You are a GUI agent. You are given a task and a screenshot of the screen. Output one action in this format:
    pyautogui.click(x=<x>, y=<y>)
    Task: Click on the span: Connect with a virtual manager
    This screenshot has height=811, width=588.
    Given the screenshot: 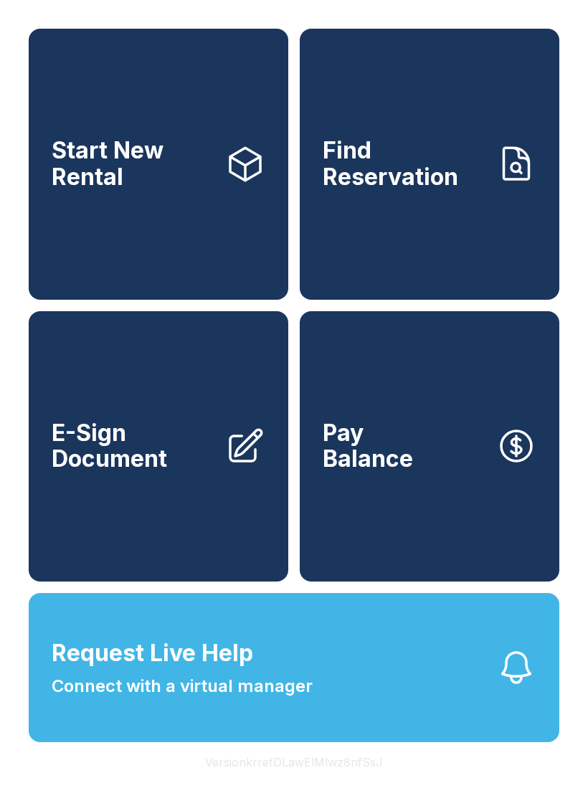 What is the action you would take?
    pyautogui.click(x=182, y=686)
    